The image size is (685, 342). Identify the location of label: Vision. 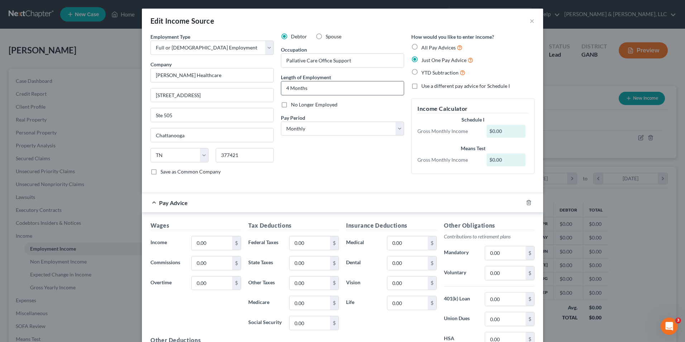
(363, 283).